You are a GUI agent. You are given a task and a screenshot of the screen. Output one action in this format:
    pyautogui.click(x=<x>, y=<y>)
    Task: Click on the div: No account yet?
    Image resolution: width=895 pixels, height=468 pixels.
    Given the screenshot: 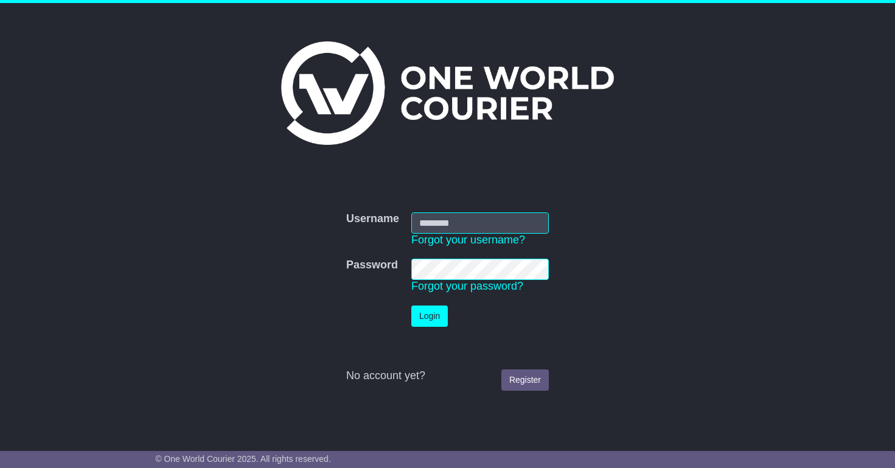 What is the action you would take?
    pyautogui.click(x=447, y=376)
    